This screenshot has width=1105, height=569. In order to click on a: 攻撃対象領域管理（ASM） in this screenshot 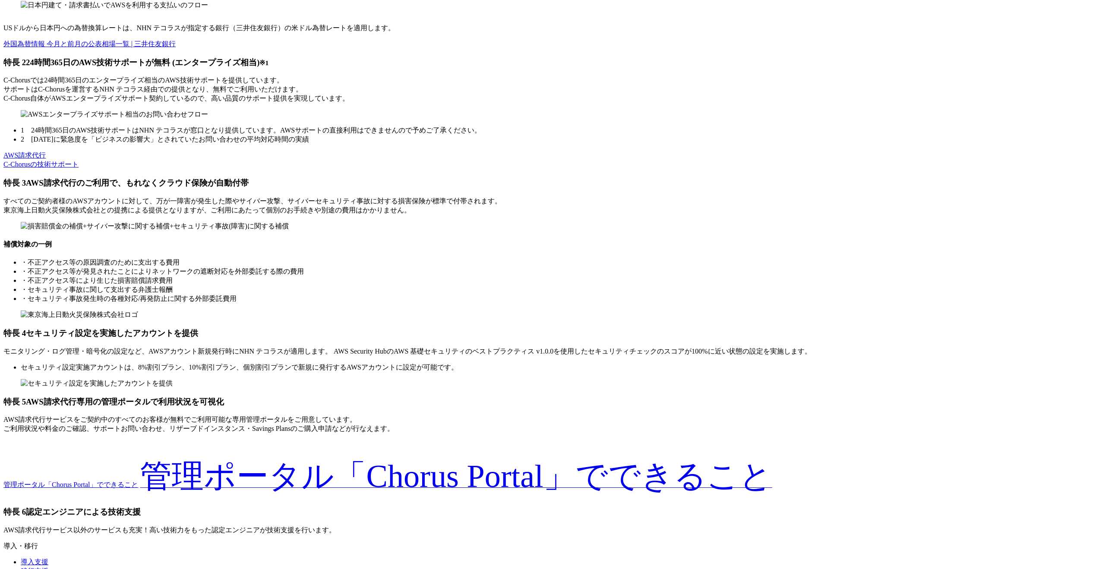, I will do `click(63, 487)`.